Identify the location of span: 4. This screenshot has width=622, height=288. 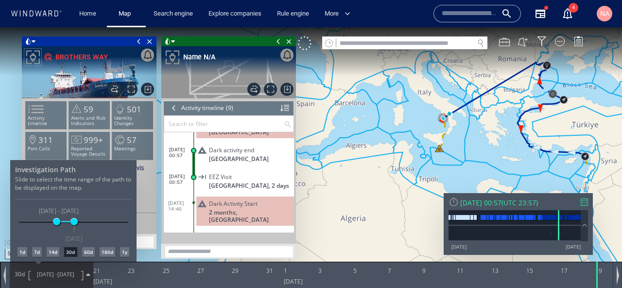
(574, 8).